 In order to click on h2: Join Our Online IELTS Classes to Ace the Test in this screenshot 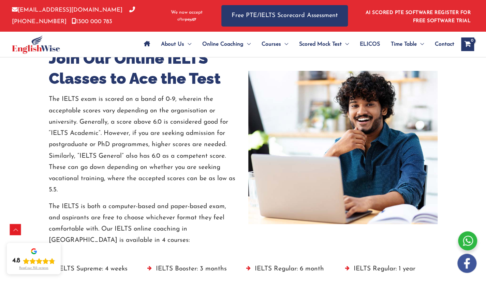, I will do `click(143, 69)`.